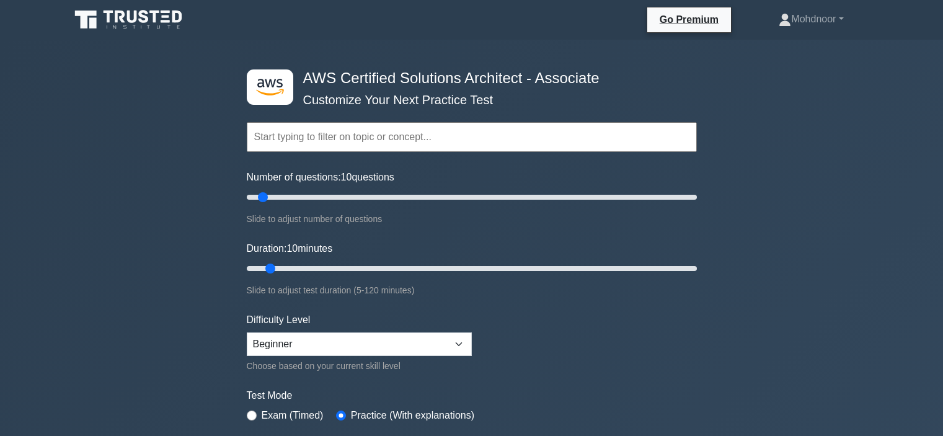 The height and width of the screenshot is (436, 943). What do you see at coordinates (278, 320) in the screenshot?
I see `label: Difficulty Level` at bounding box center [278, 320].